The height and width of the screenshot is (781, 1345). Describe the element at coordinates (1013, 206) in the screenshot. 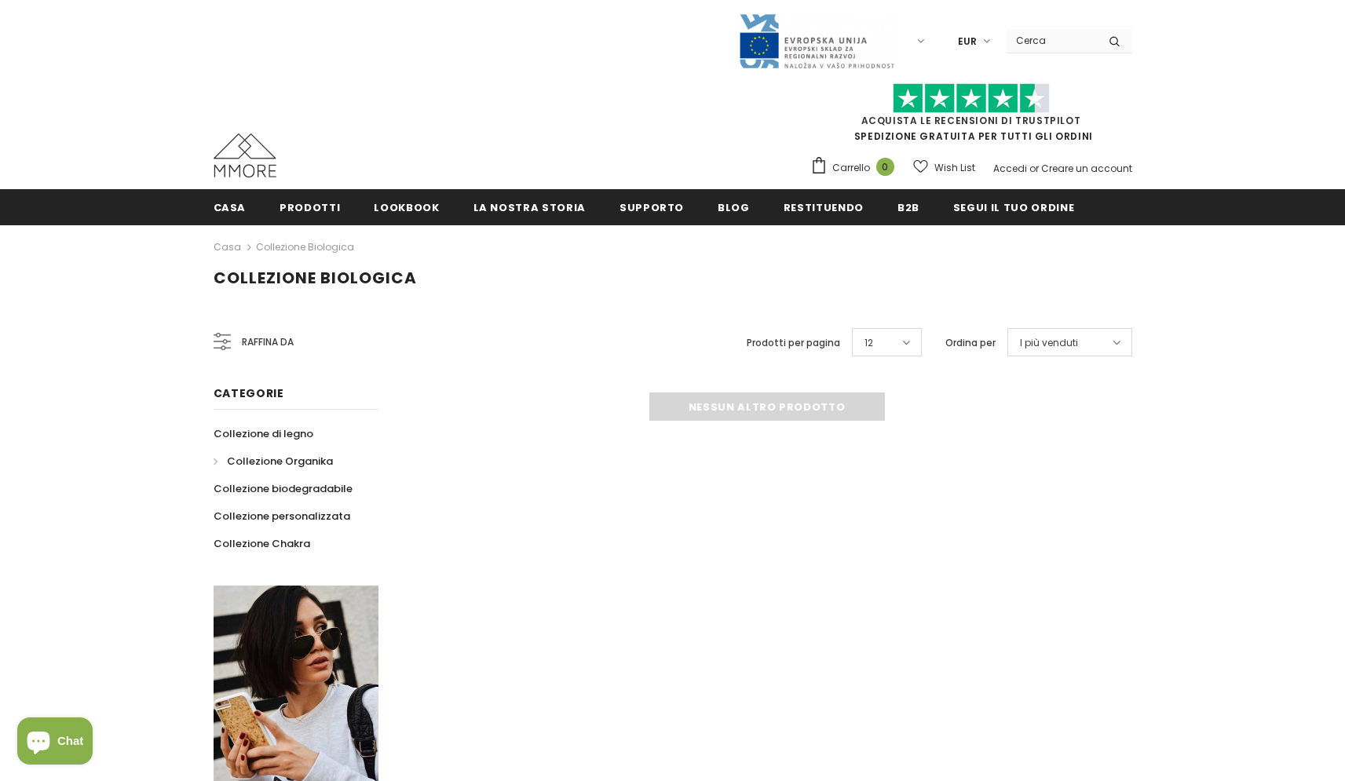

I see `a: Segui il tuo ordine` at that location.